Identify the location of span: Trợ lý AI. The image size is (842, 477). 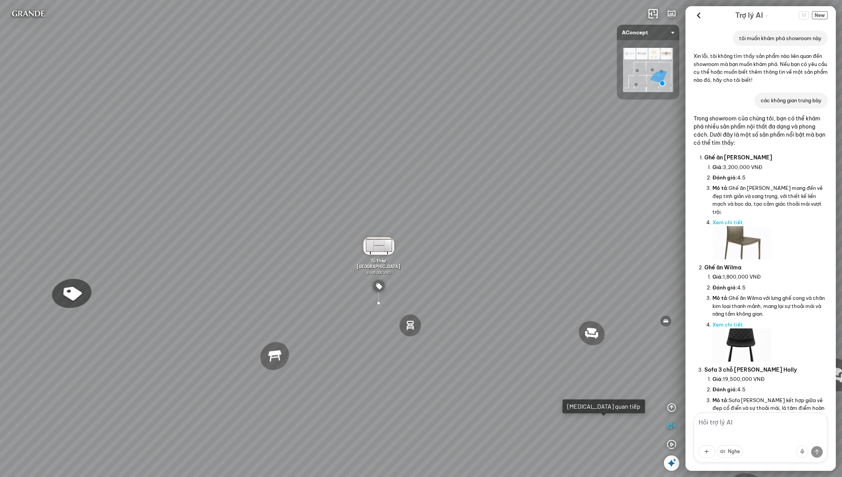
(749, 15).